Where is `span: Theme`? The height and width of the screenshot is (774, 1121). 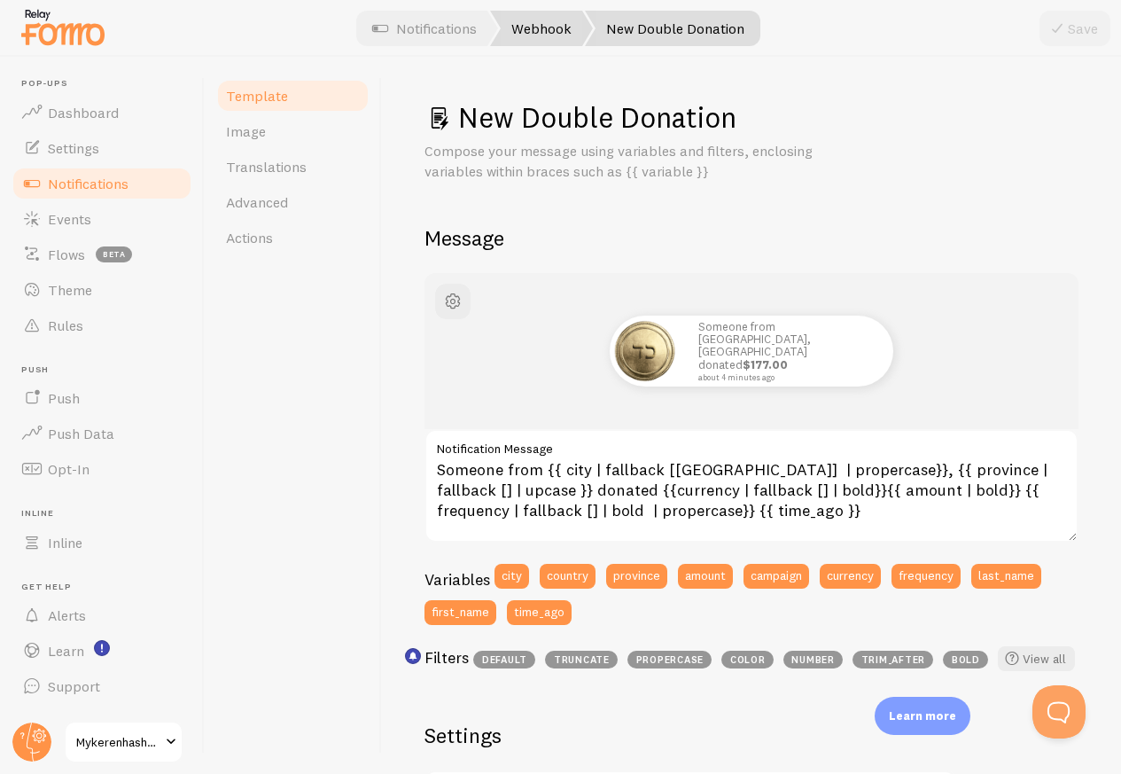 span: Theme is located at coordinates (70, 290).